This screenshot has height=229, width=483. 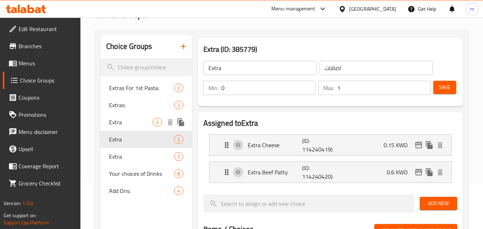 I want to click on span: Extras For 1st Pasta:, so click(x=142, y=88).